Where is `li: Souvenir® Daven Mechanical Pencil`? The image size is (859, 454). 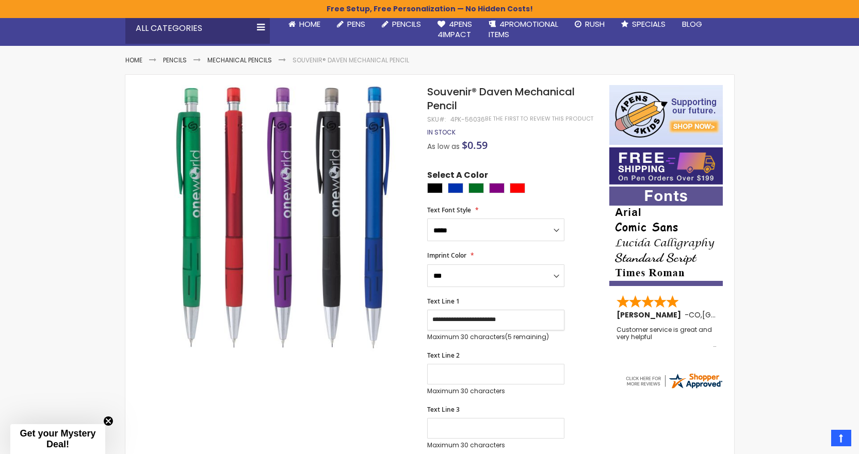 li: Souvenir® Daven Mechanical Pencil is located at coordinates (351, 60).